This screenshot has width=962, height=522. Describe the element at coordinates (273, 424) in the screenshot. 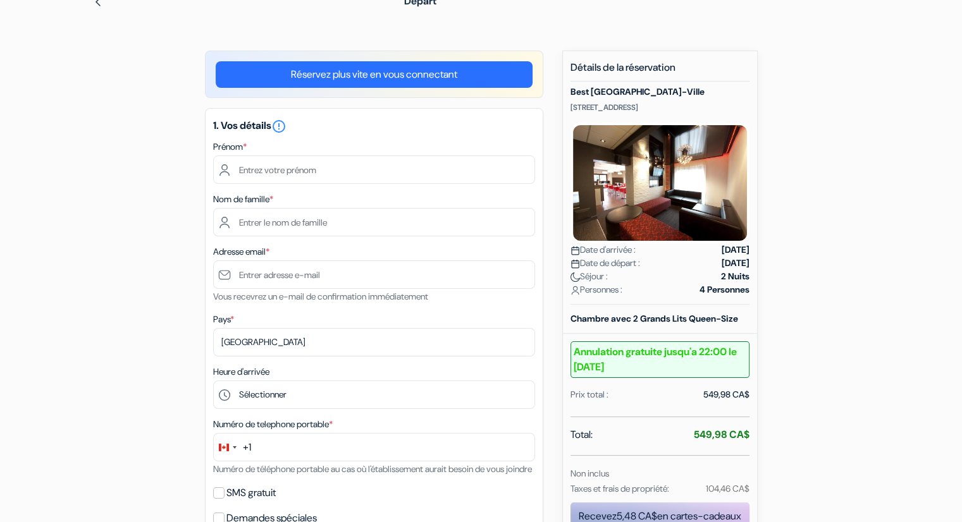

I see `label: Numéro de telephone portable` at that location.